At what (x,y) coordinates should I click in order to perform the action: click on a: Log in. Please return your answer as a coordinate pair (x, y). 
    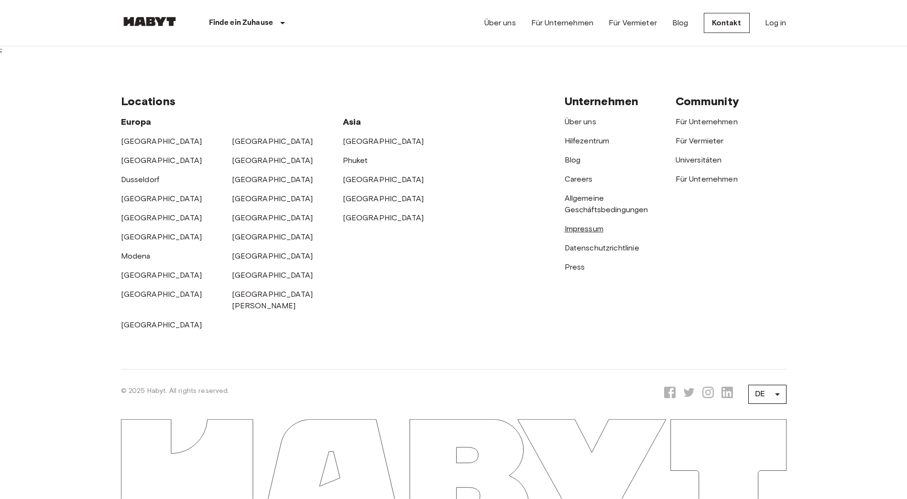
    Looking at the image, I should click on (775, 23).